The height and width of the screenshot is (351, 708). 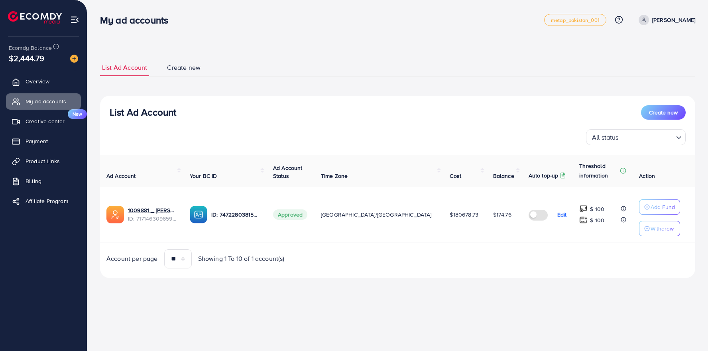 What do you see at coordinates (43, 161) in the screenshot?
I see `a: Product Links` at bounding box center [43, 161].